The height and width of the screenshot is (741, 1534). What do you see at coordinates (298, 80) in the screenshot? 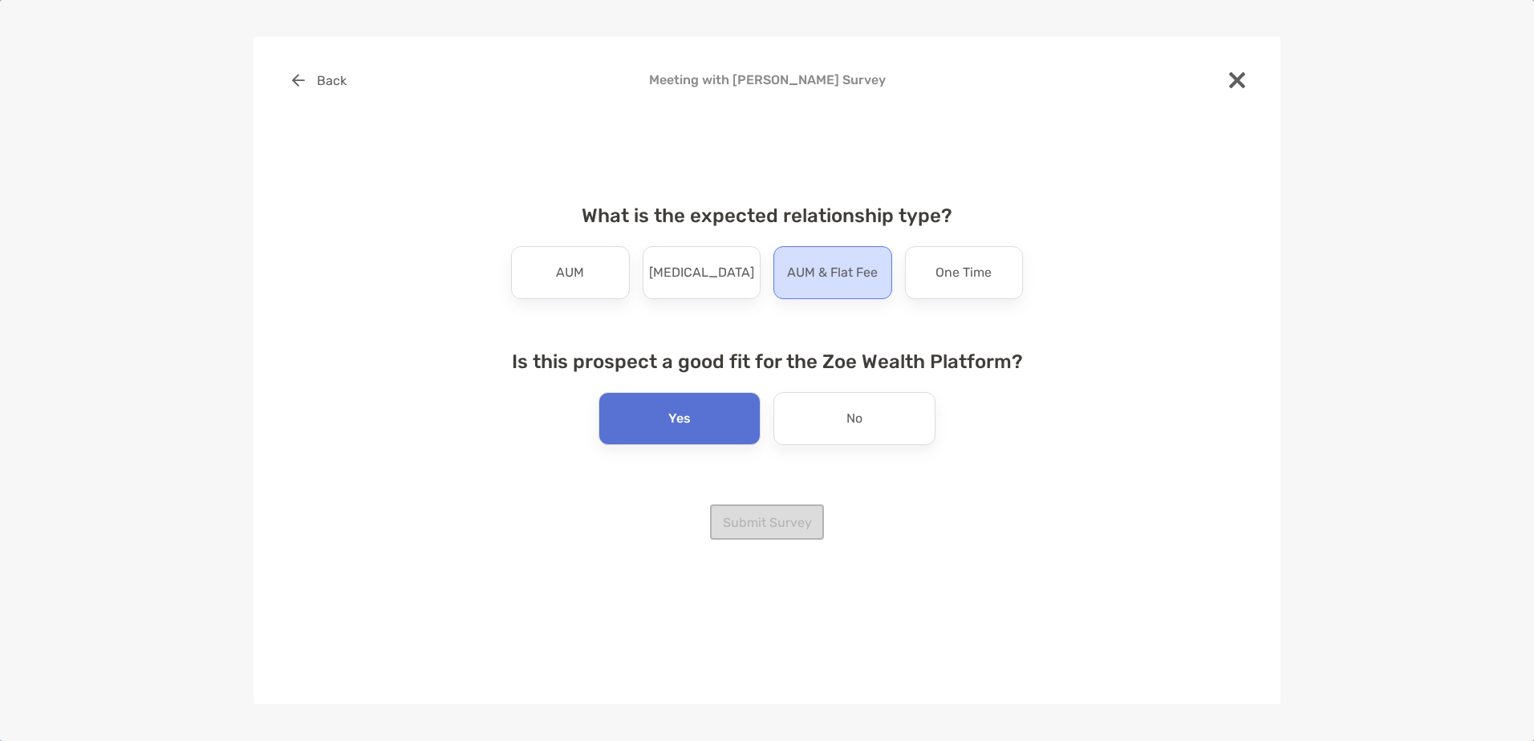
I see `img: button icon` at bounding box center [298, 80].